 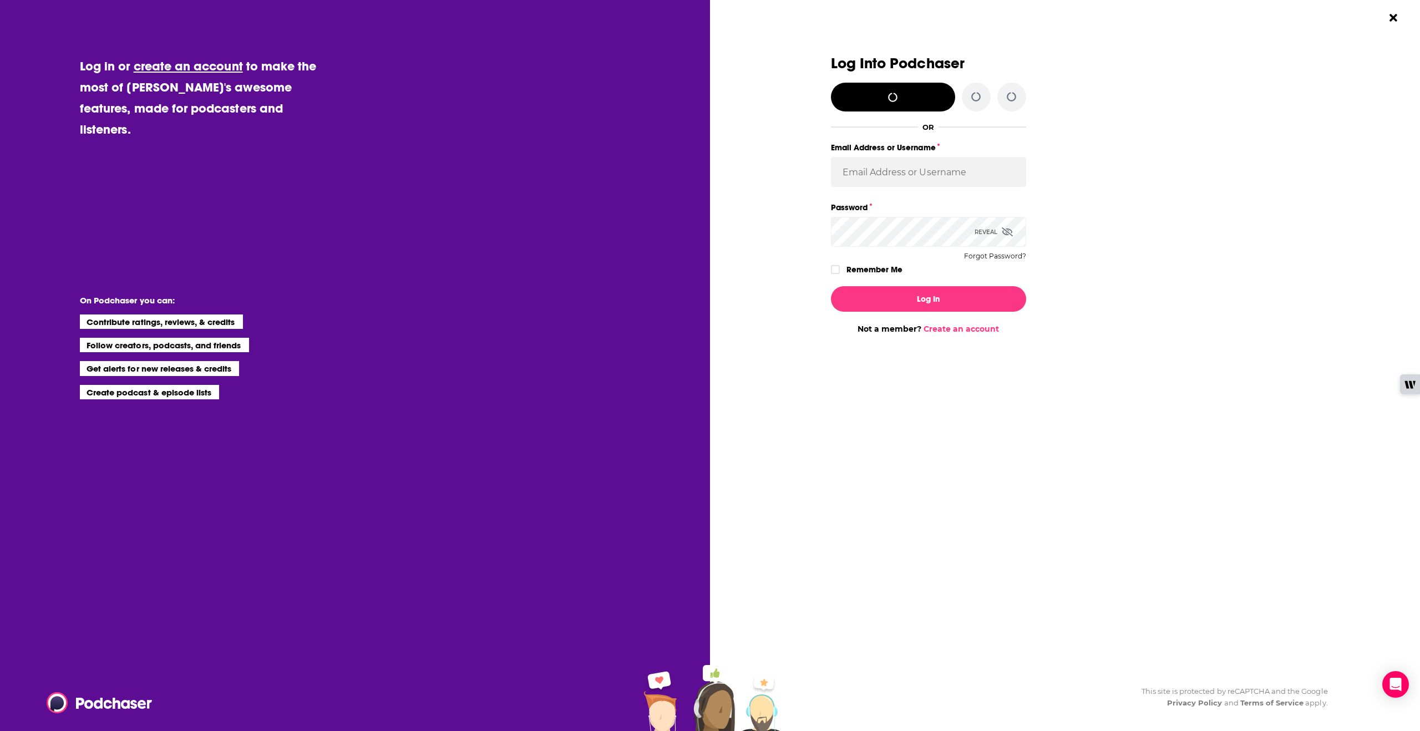 I want to click on img: Podchaser - Follow, Share and Rate Podcasts, so click(x=100, y=703).